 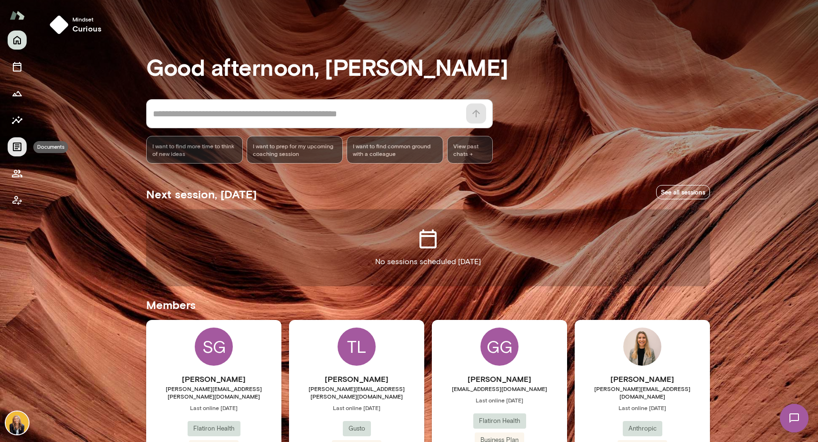 What do you see at coordinates (17, 147) in the screenshot?
I see `button: Documents` at bounding box center [17, 147].